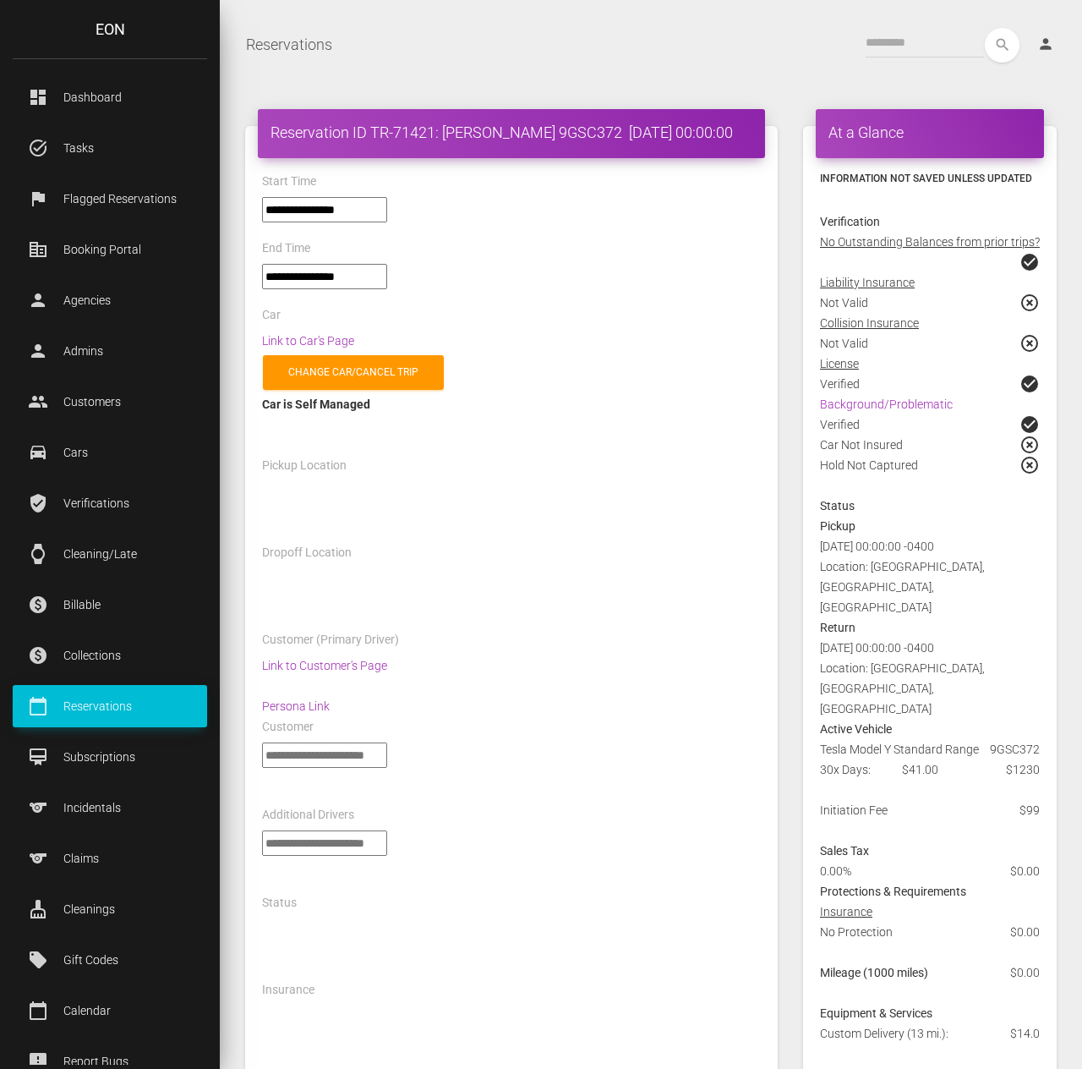  What do you see at coordinates (867, 282) in the screenshot?
I see `u: Liability Insurance` at bounding box center [867, 282].